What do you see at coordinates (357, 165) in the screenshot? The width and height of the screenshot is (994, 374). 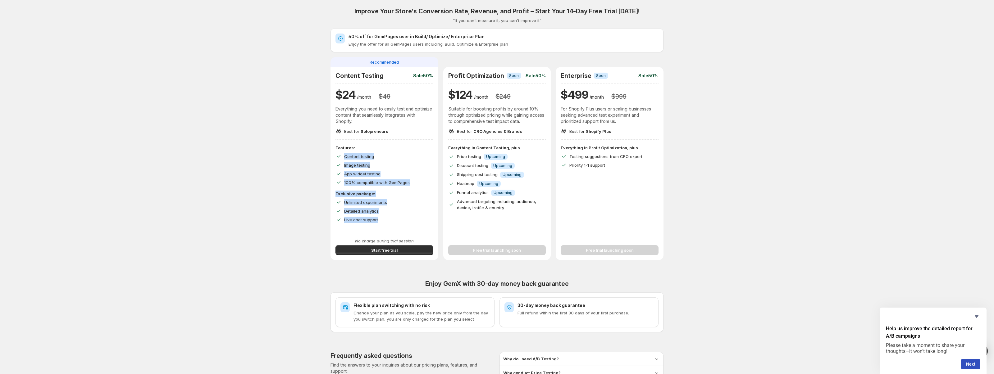 I see `span: Image testing` at bounding box center [357, 165].